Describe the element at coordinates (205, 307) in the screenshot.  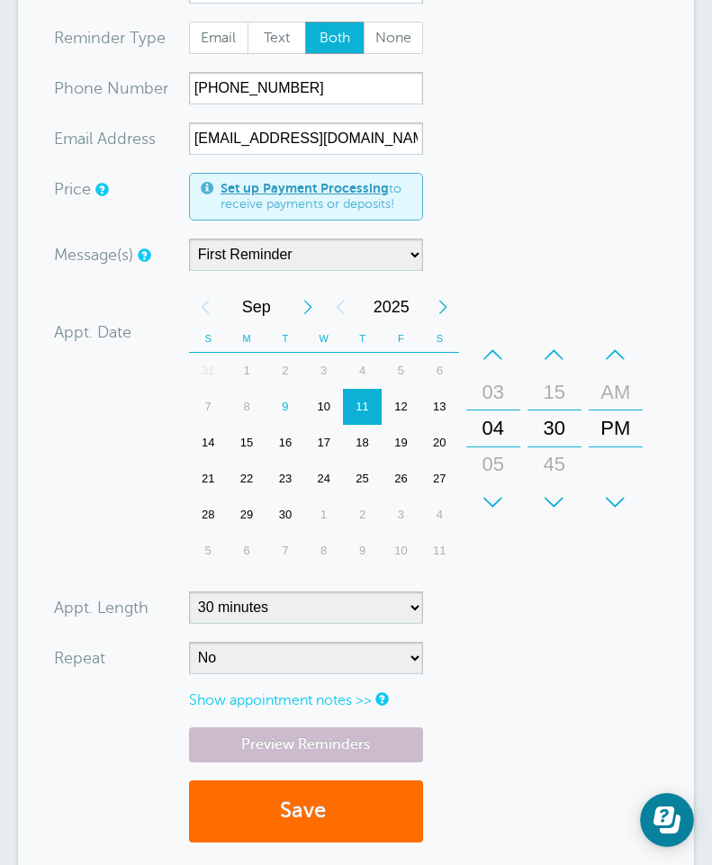
I see `div: Previous Month` at that location.